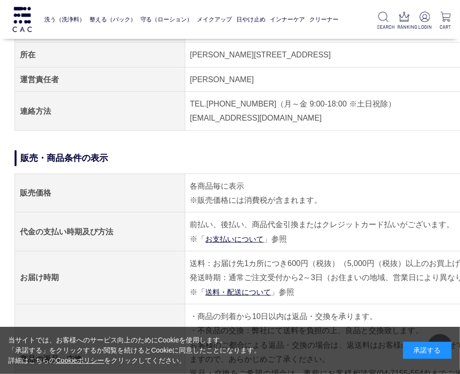 The height and width of the screenshot is (374, 460). I want to click on p: RANKING, so click(404, 27).